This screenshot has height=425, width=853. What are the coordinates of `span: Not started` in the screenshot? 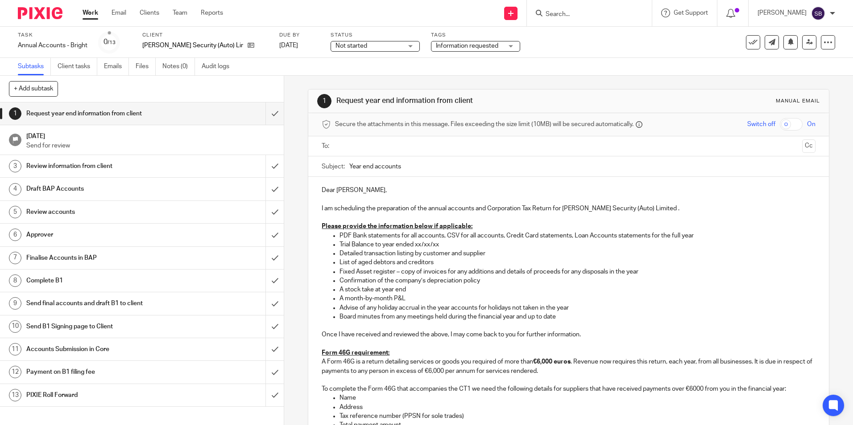 It's located at (351, 46).